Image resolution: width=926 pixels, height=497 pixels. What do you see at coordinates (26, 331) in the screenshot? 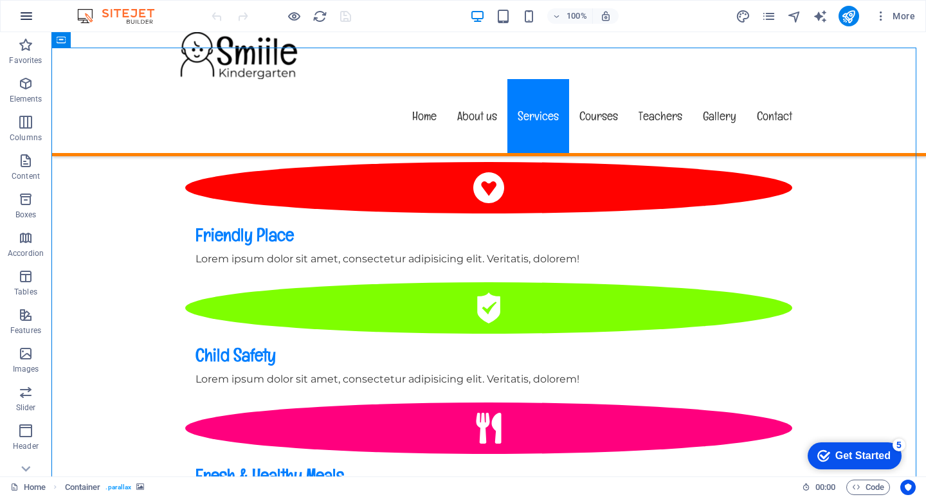
I see `p: Features` at bounding box center [26, 331].